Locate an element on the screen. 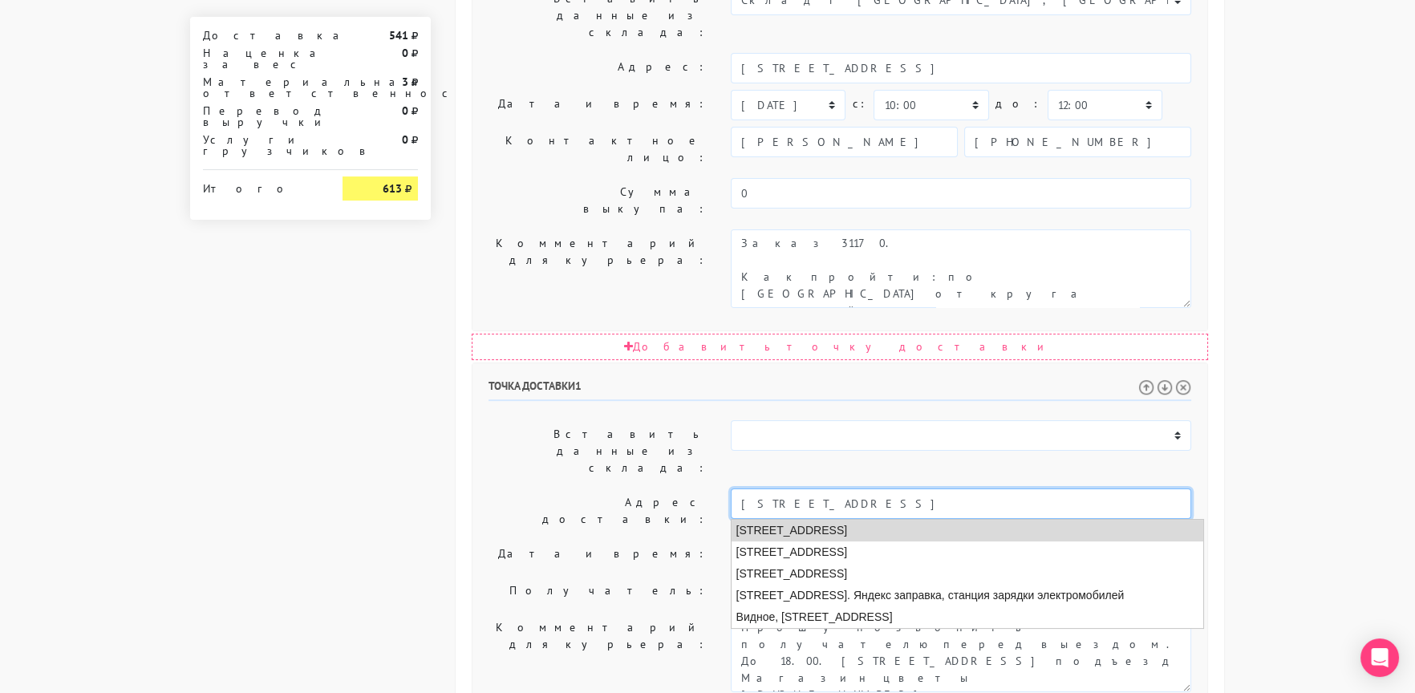 This screenshot has width=1415, height=693. h6: Точка доставки is located at coordinates (840, 390).